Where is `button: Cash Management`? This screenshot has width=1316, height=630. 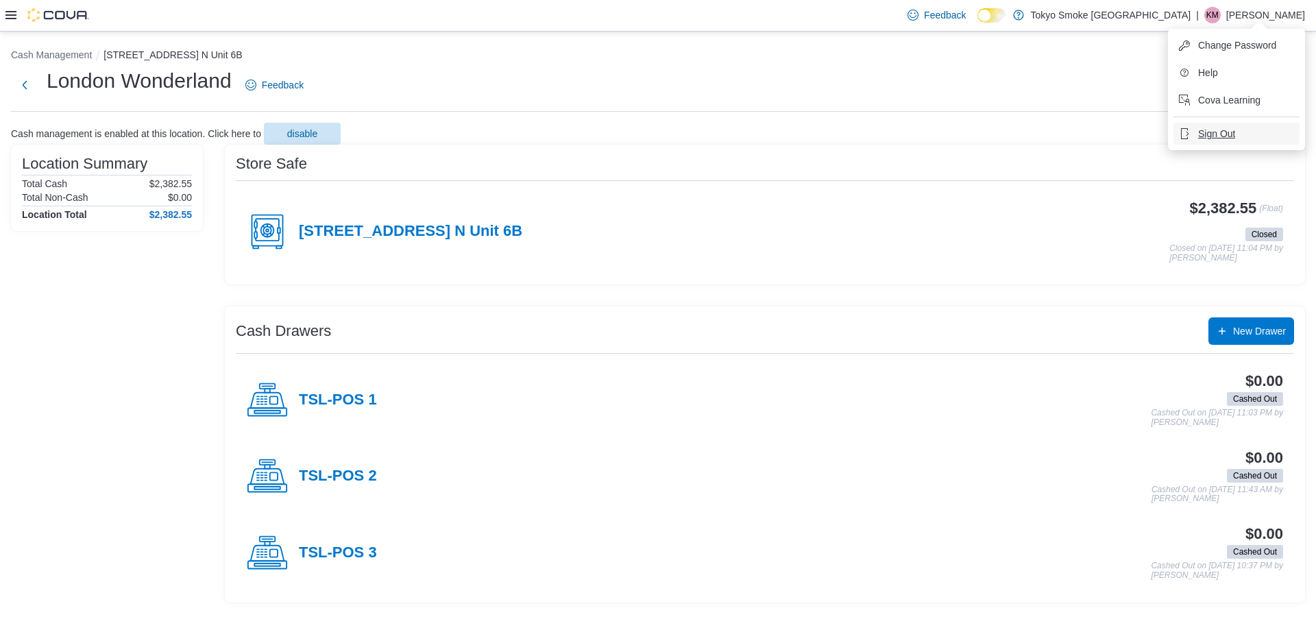
button: Cash Management is located at coordinates (51, 55).